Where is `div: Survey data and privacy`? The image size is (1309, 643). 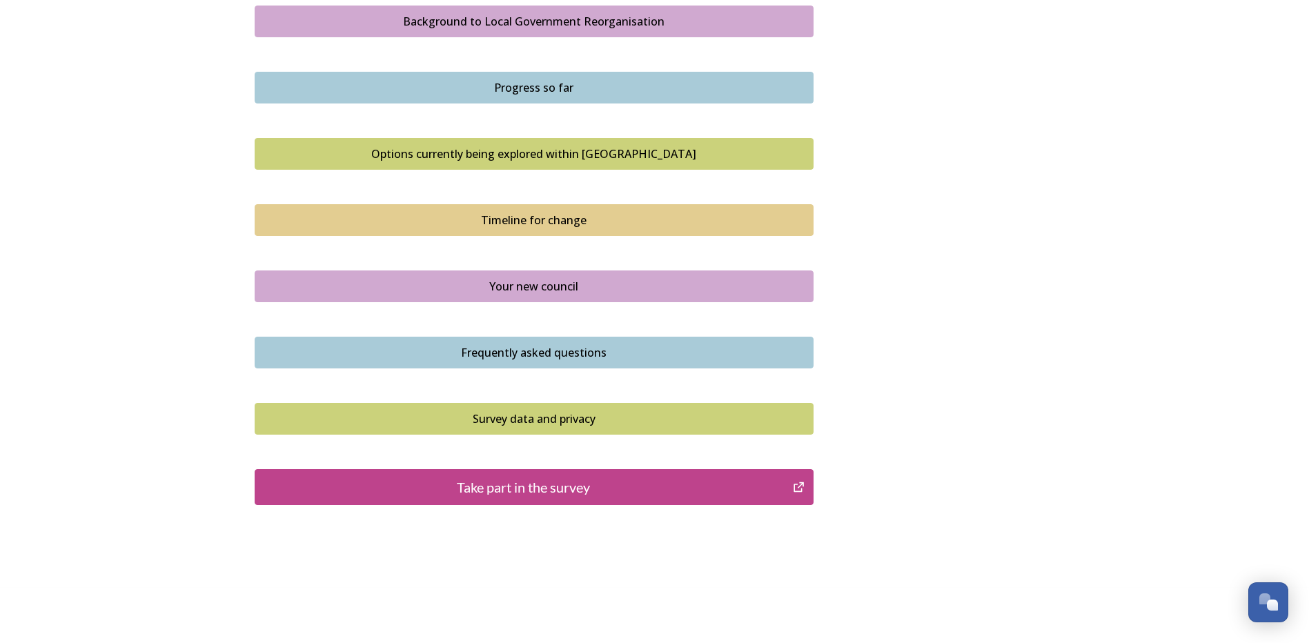 div: Survey data and privacy is located at coordinates (534, 419).